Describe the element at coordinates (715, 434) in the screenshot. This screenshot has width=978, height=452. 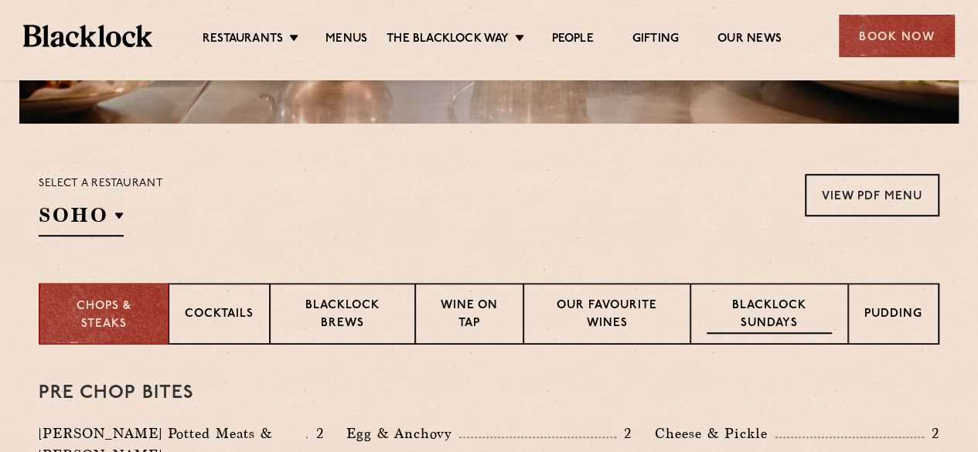
I see `p: Cheese & Pickle` at that location.